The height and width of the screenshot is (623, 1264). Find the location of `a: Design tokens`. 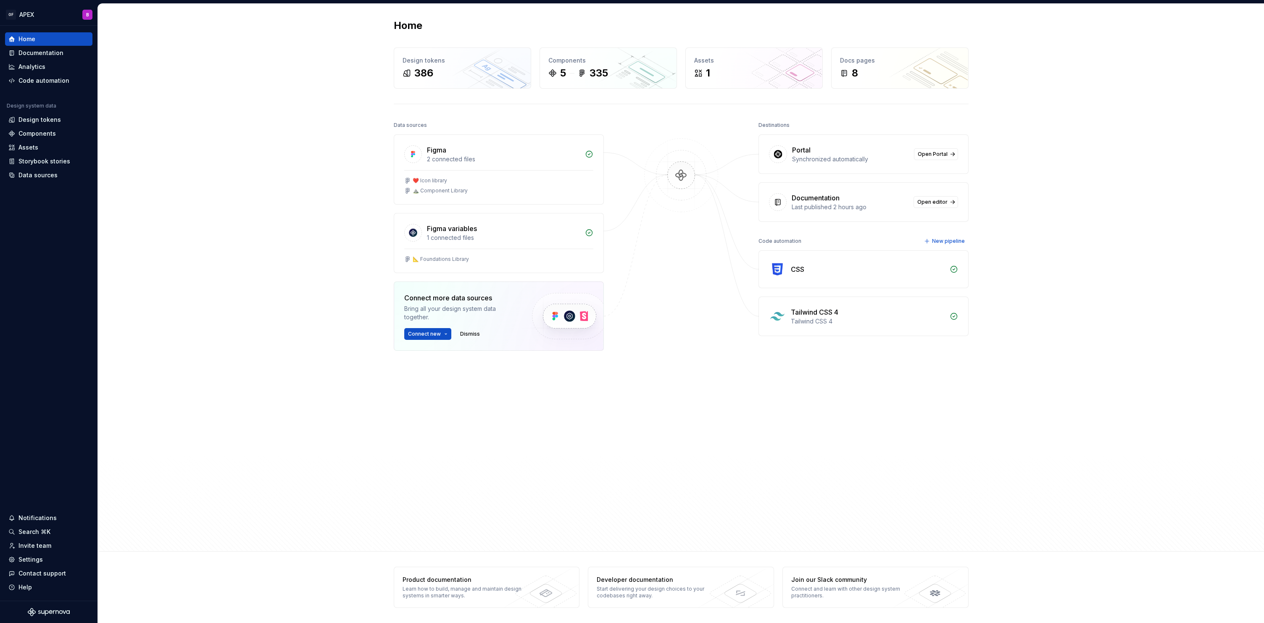

a: Design tokens is located at coordinates (49, 120).